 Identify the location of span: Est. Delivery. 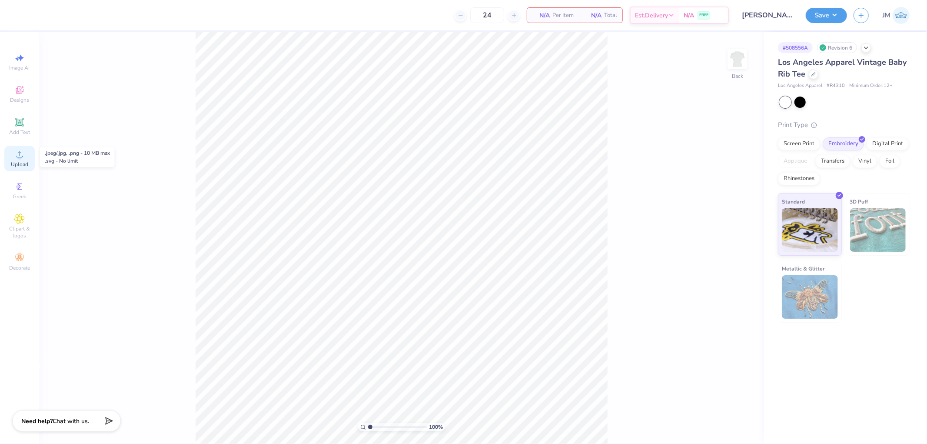
(651, 15).